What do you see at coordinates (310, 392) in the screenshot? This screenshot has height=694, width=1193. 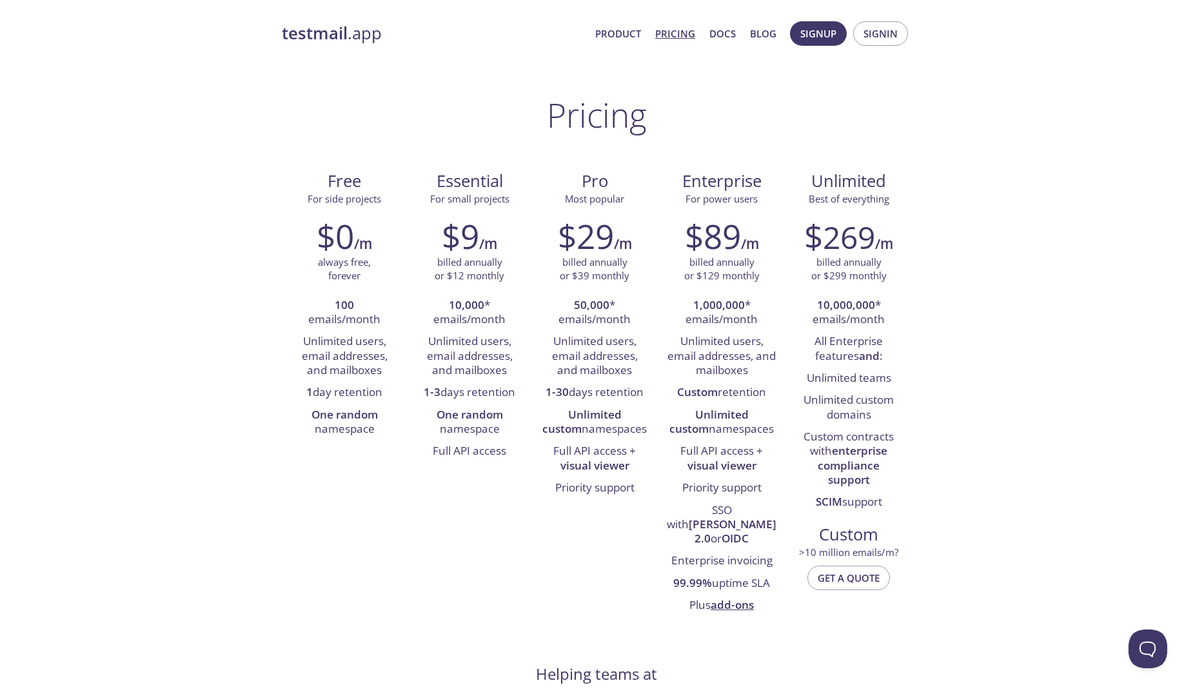 I see `strong: 1` at bounding box center [310, 392].